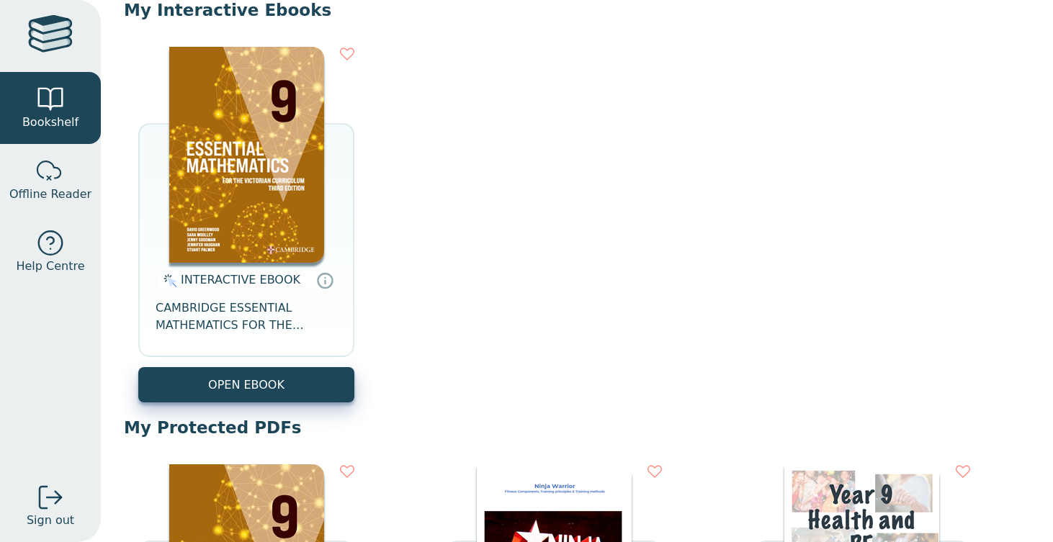 The image size is (1053, 542). What do you see at coordinates (325, 280) in the screenshot?
I see `a: Interactive eBooks are accessed online via the publisher’s portal. They contain interactive resou...` at bounding box center [325, 280].